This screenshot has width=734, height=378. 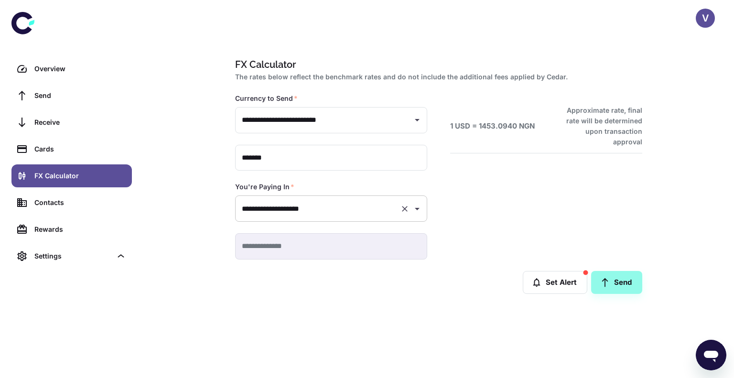 I want to click on div: V, so click(x=705, y=18).